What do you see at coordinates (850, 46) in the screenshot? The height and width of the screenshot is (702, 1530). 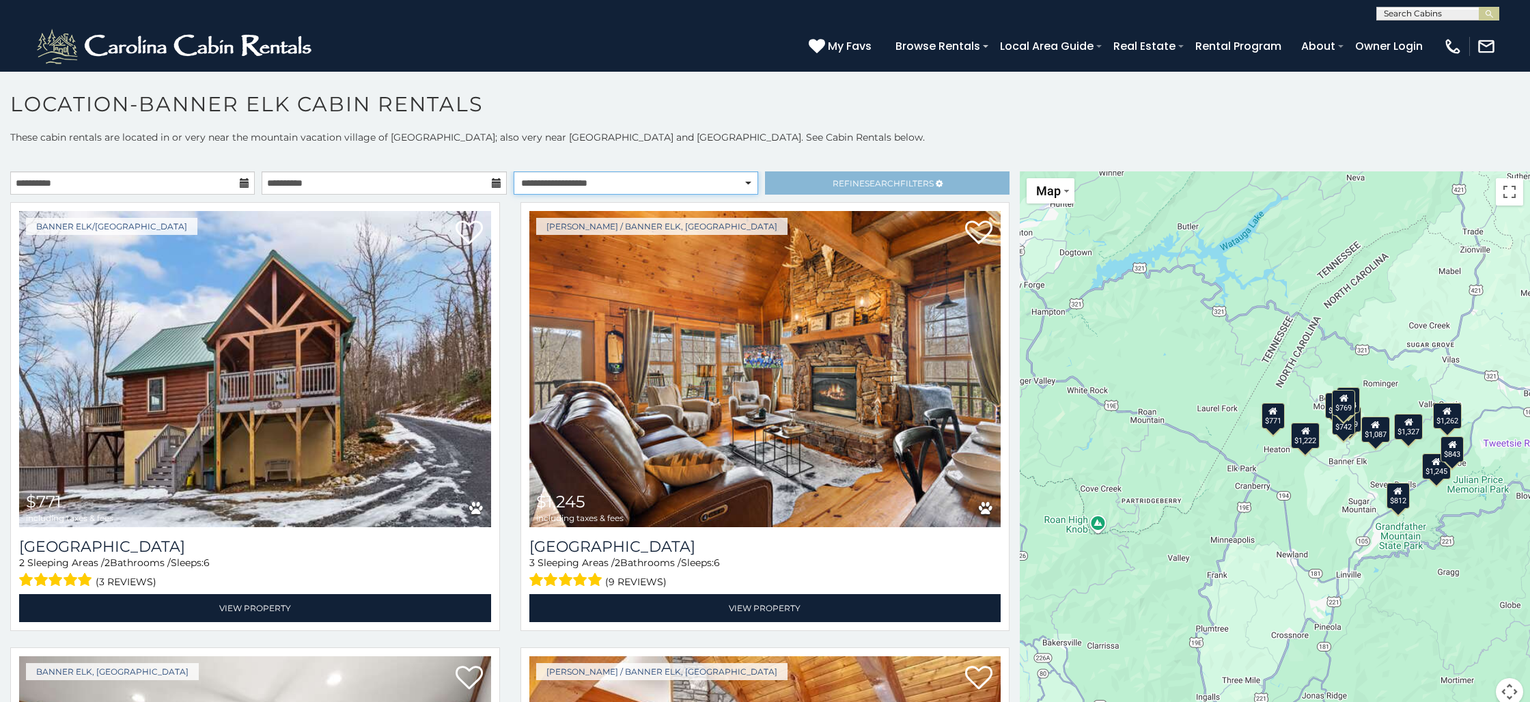 I see `span: My Favs` at bounding box center [850, 46].